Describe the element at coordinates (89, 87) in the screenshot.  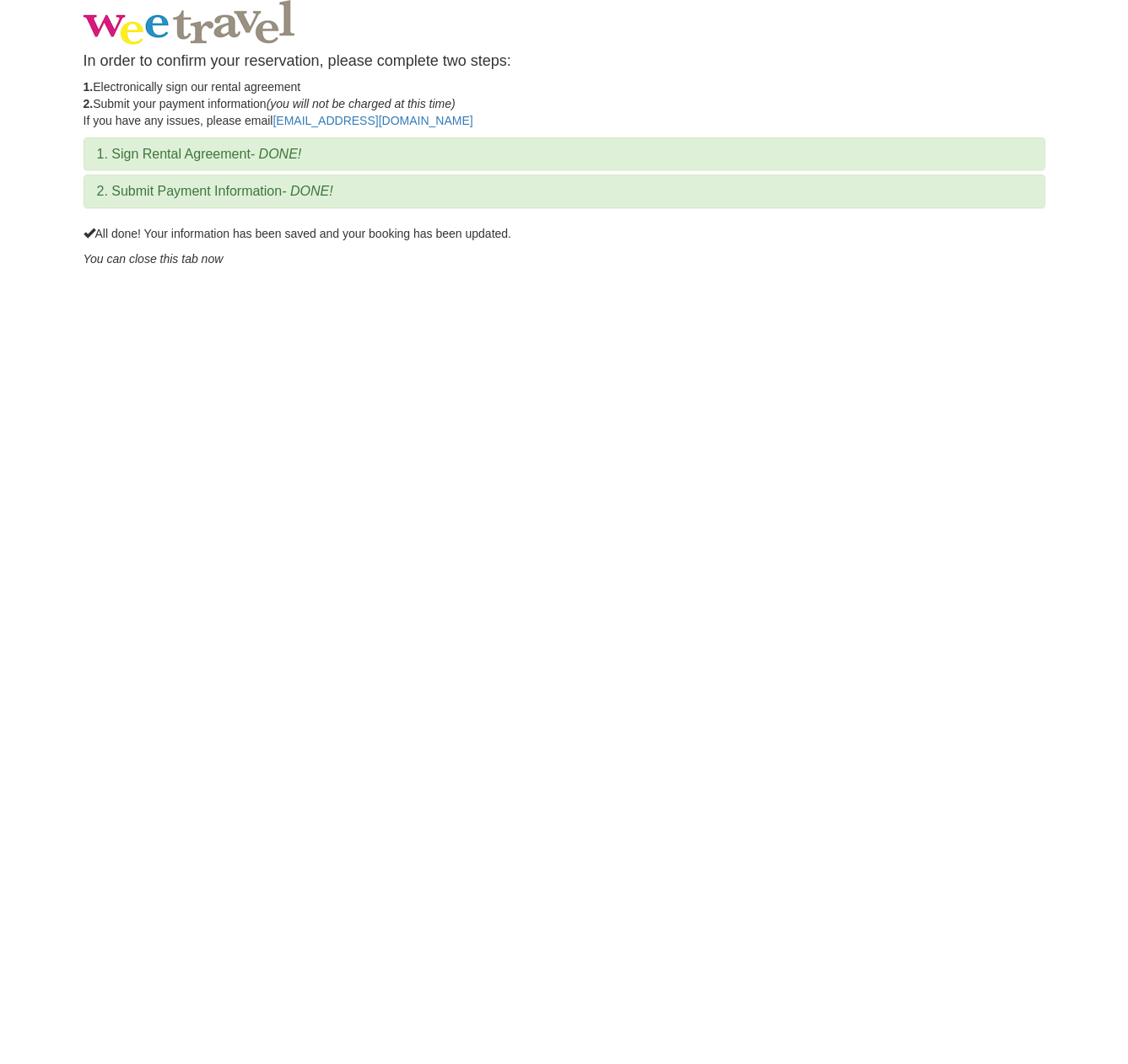
I see `strong: 1.` at that location.